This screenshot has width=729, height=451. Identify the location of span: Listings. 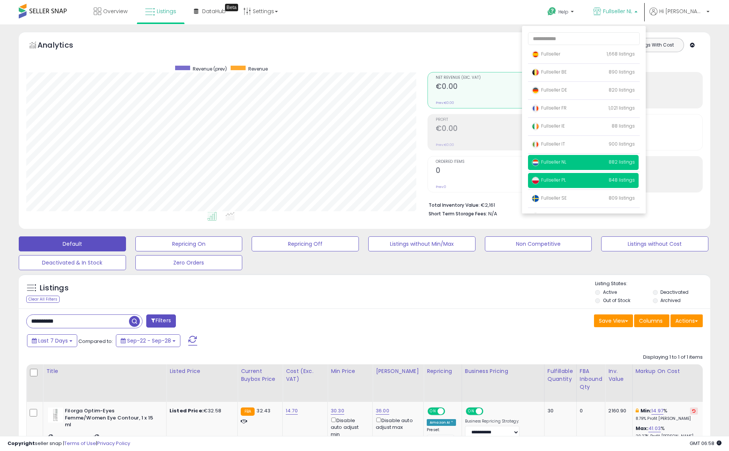
(167, 11).